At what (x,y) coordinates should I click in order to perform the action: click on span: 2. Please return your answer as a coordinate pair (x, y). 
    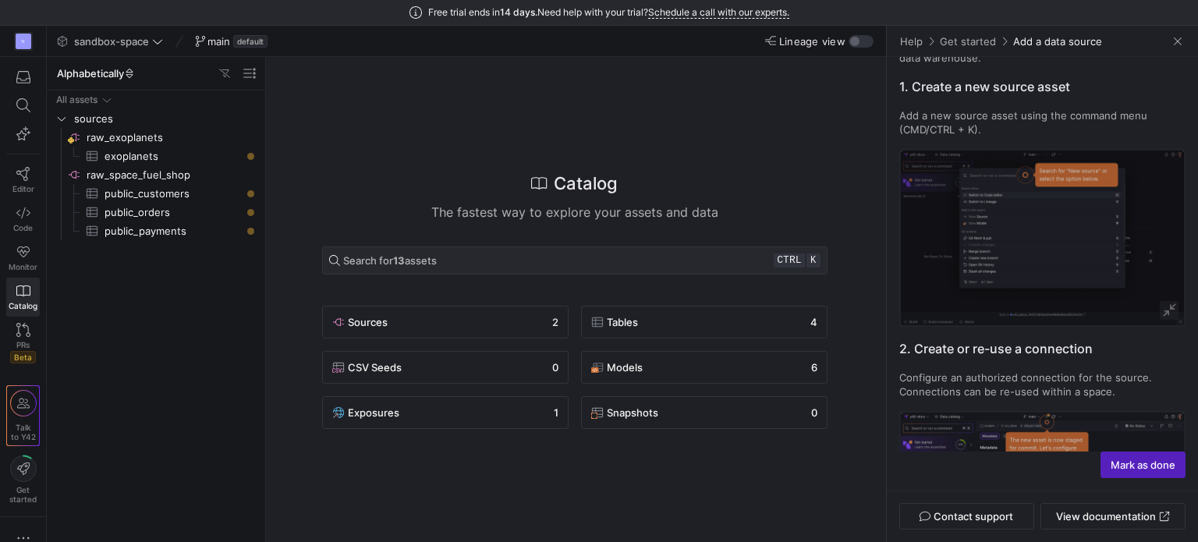
    Looking at the image, I should click on (555, 322).